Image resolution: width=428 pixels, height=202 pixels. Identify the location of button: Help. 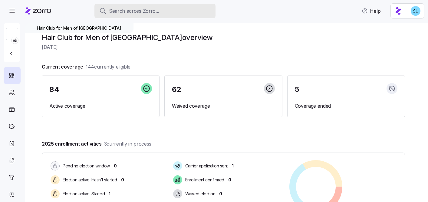
(371, 11).